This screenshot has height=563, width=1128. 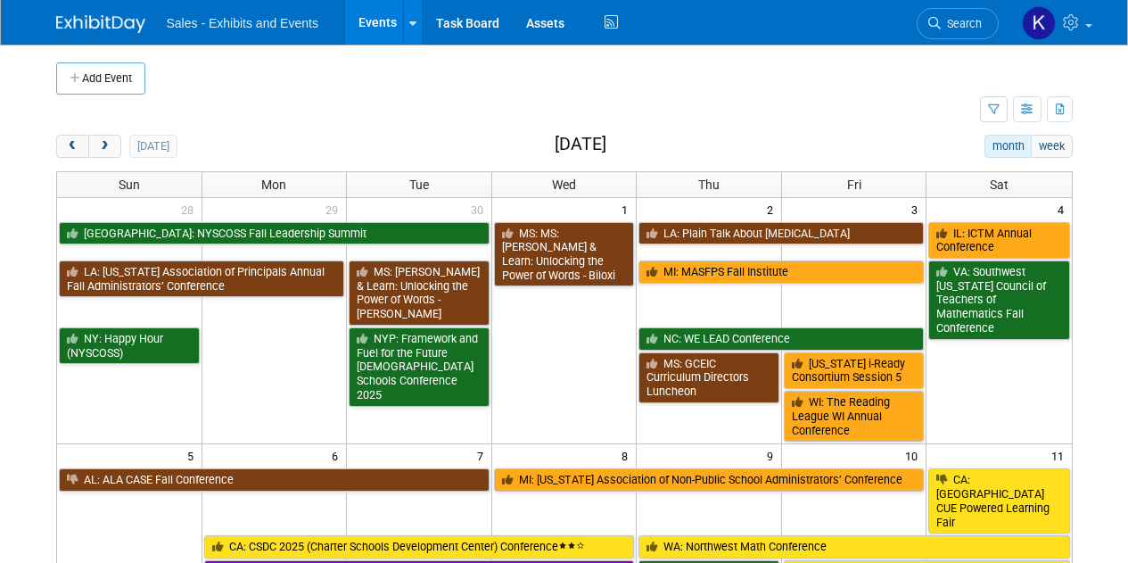 What do you see at coordinates (773, 209) in the screenshot?
I see `span: 2` at bounding box center [773, 209].